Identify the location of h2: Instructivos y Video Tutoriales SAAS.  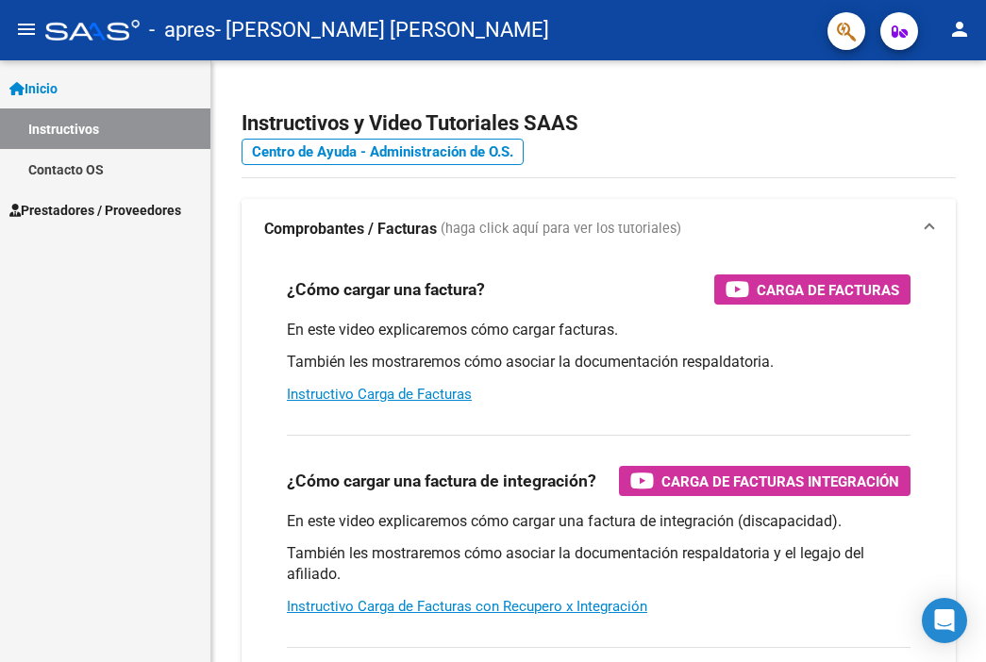
(598, 124).